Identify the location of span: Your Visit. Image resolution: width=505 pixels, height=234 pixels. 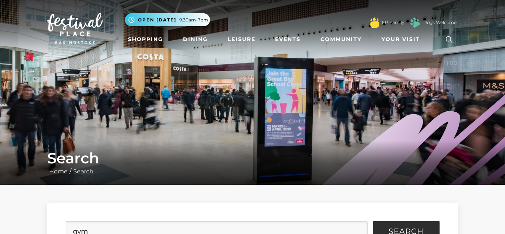
(401, 39).